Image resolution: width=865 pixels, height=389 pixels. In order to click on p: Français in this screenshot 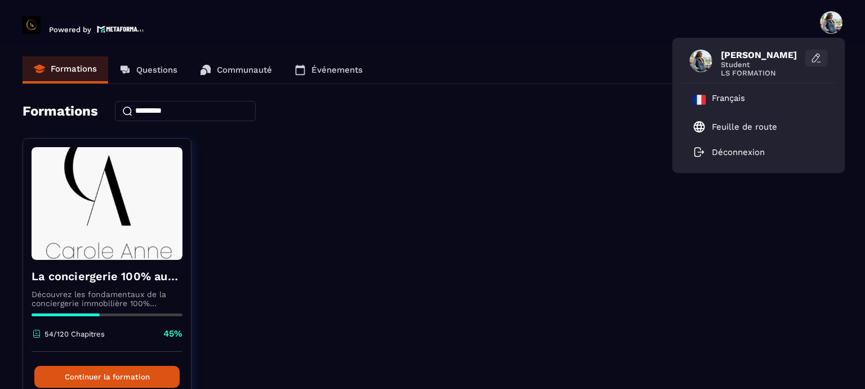, I will do `click(728, 100)`.